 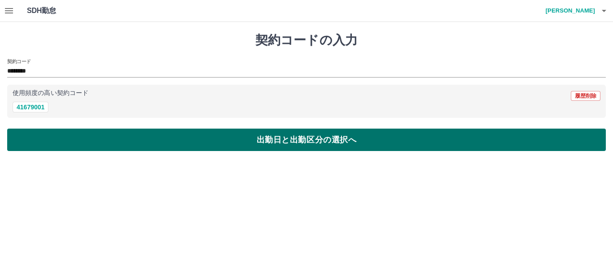 I want to click on h1: 契約コードの入力, so click(x=307, y=40).